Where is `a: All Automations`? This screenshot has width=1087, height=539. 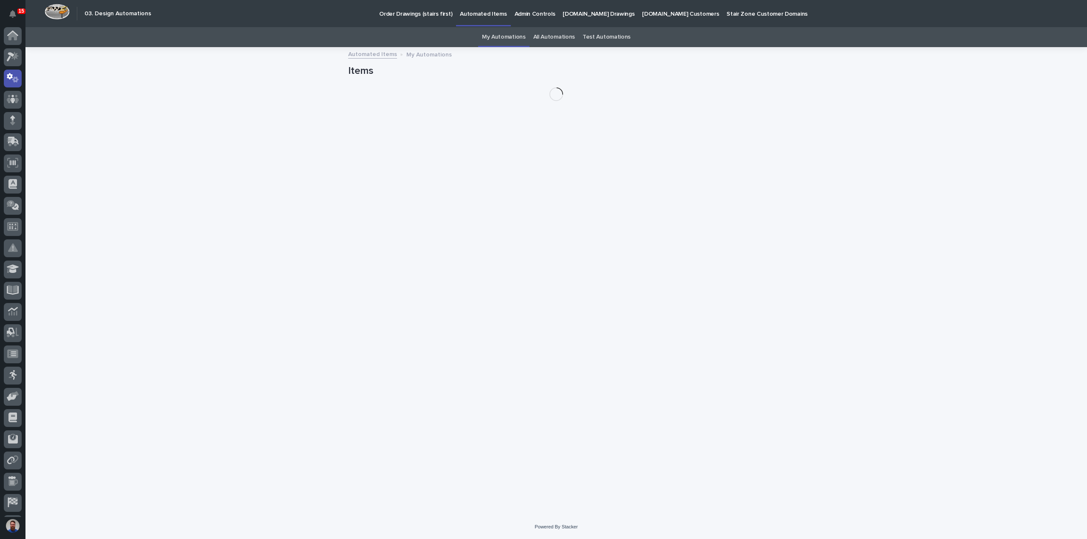
a: All Automations is located at coordinates (554, 37).